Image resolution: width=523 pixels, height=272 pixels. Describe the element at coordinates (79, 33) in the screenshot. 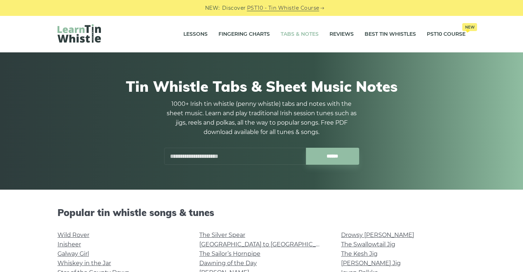

I see `img: LearnTinWhistle.com` at that location.